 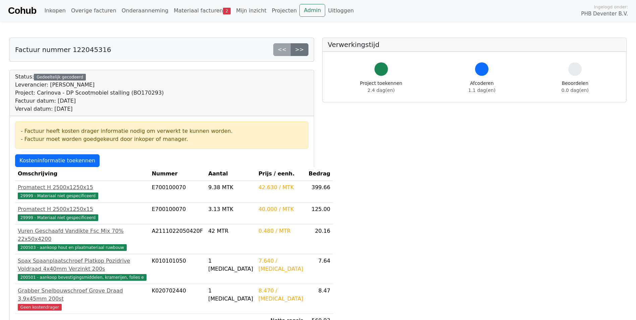 What do you see at coordinates (231, 187) in the screenshot?
I see `div: 9.38 MTK` at bounding box center [231, 187].